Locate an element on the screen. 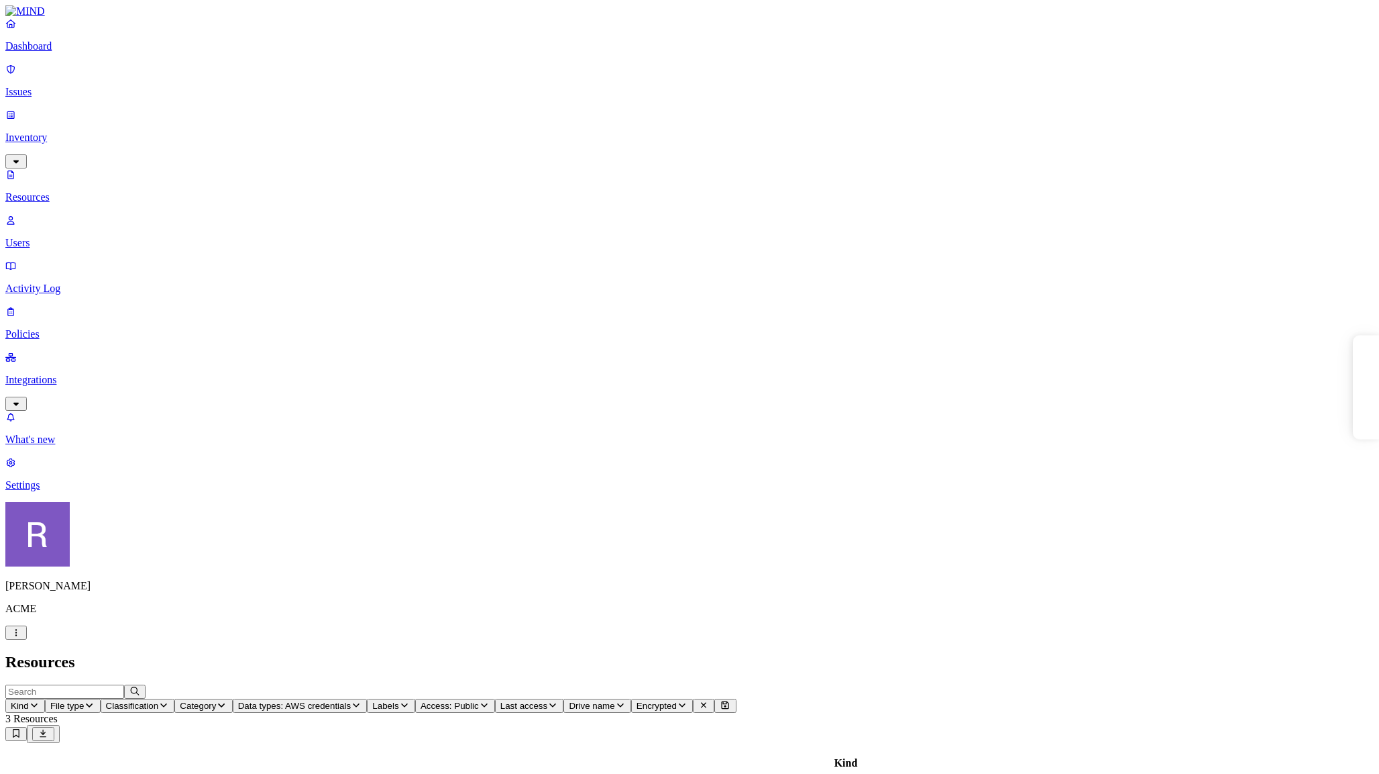 Image resolution: width=1379 pixels, height=774 pixels. p: Inventory is located at coordinates (690, 138).